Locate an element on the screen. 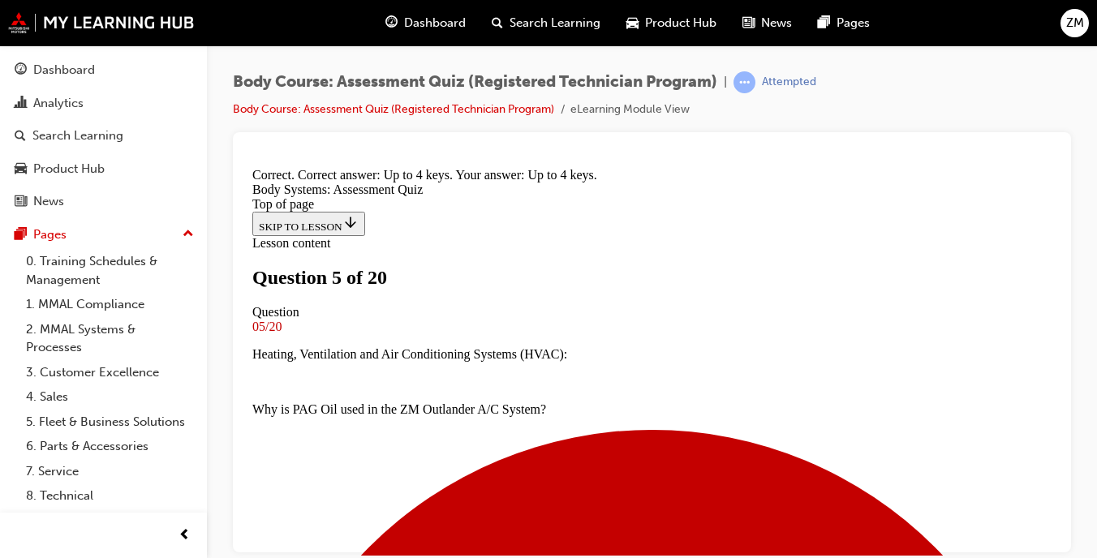 The image size is (1097, 558). span: Lesson content is located at coordinates (45, 81).